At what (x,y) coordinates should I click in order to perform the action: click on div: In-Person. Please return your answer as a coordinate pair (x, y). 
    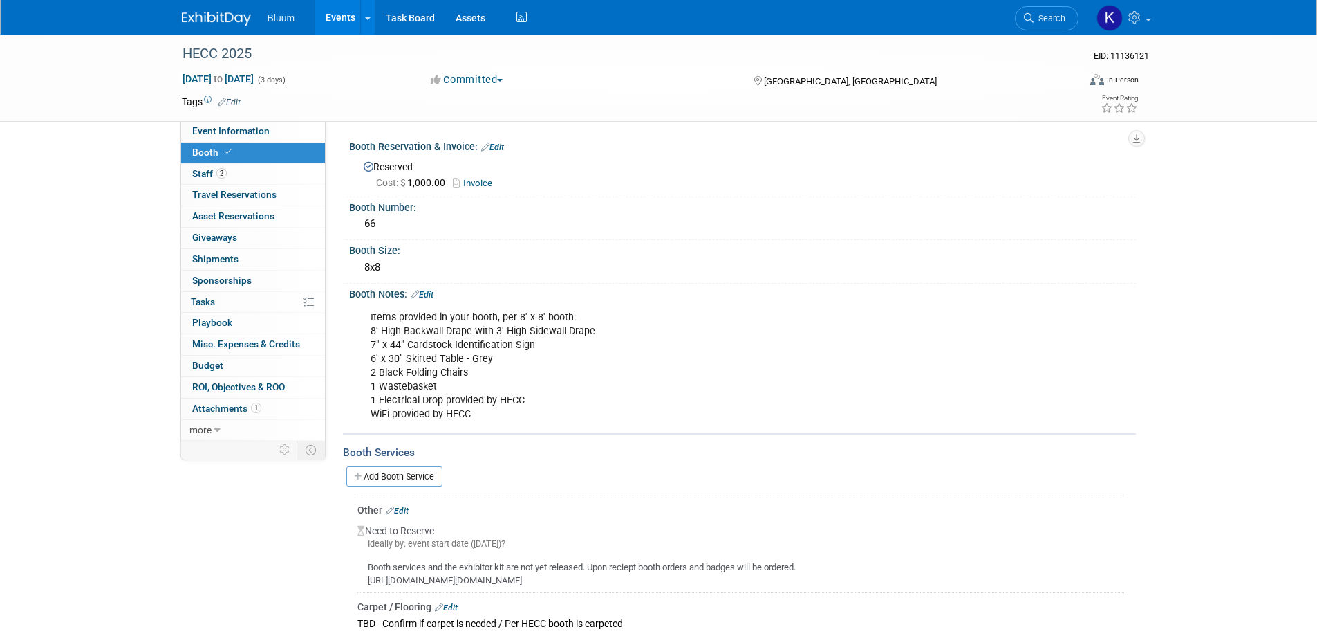
    Looking at the image, I should click on (1122, 80).